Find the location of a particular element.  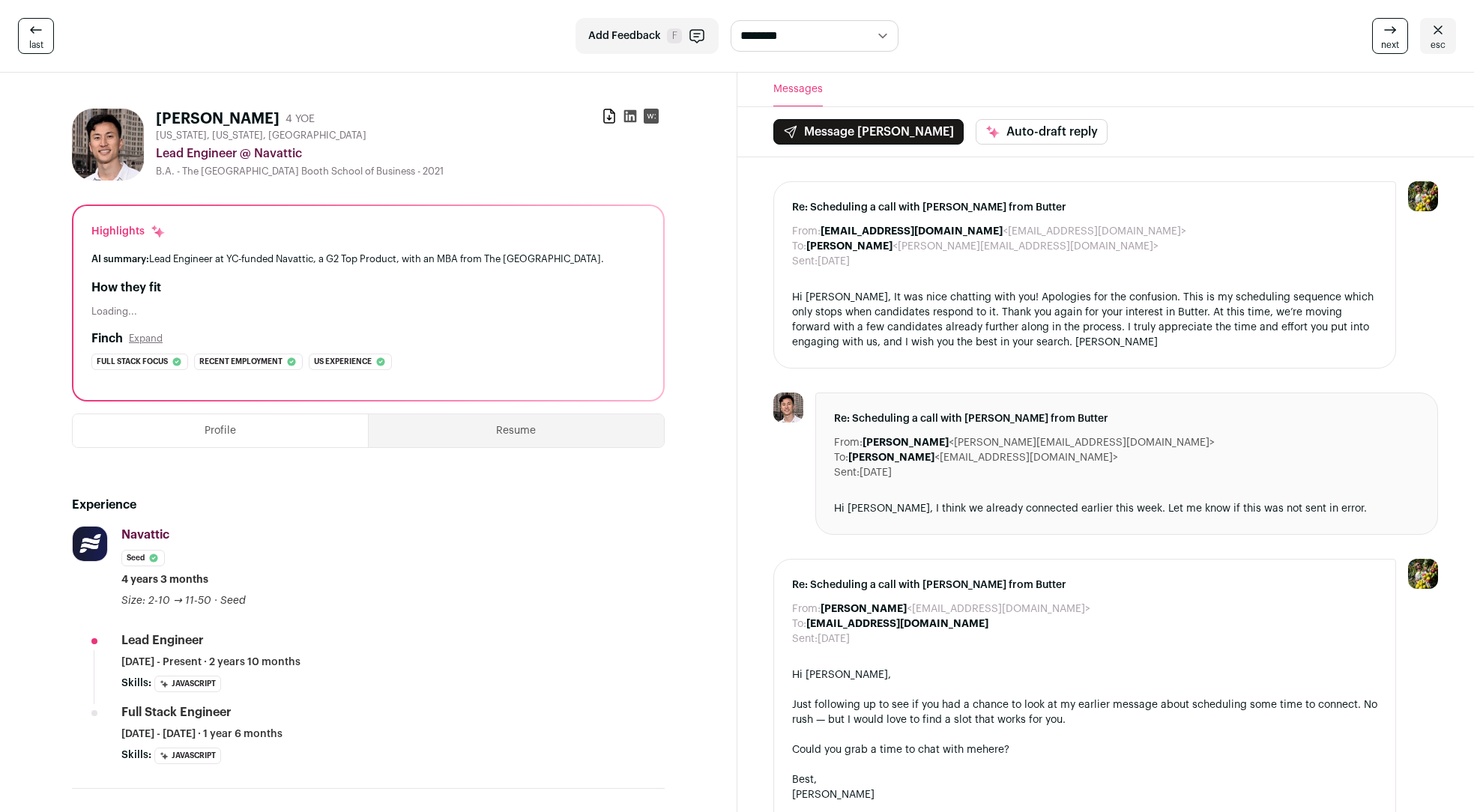

span: last is located at coordinates (36, 45).